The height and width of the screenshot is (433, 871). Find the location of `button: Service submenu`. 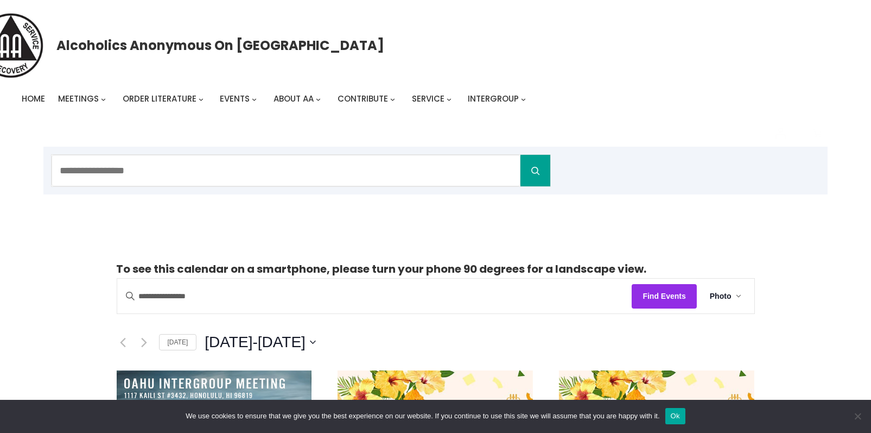

button: Service submenu is located at coordinates (449, 99).